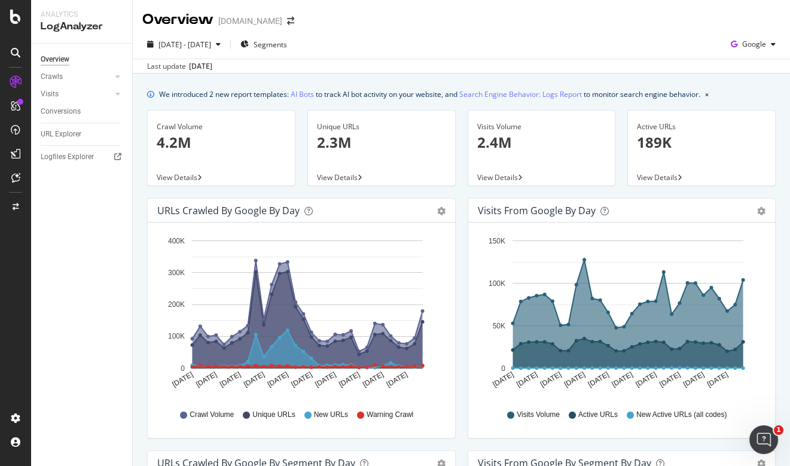 Image resolution: width=790 pixels, height=466 pixels. What do you see at coordinates (331, 414) in the screenshot?
I see `span: New URLs` at bounding box center [331, 414].